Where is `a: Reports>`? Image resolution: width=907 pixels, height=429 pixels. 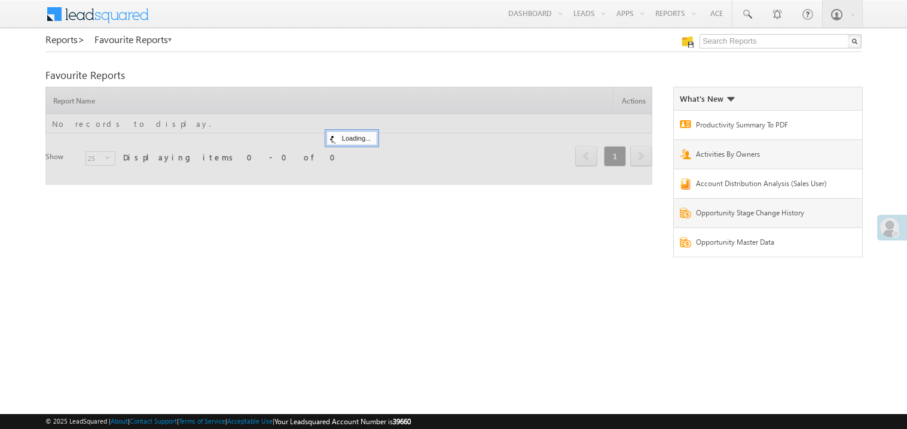 a: Reports> is located at coordinates (65, 39).